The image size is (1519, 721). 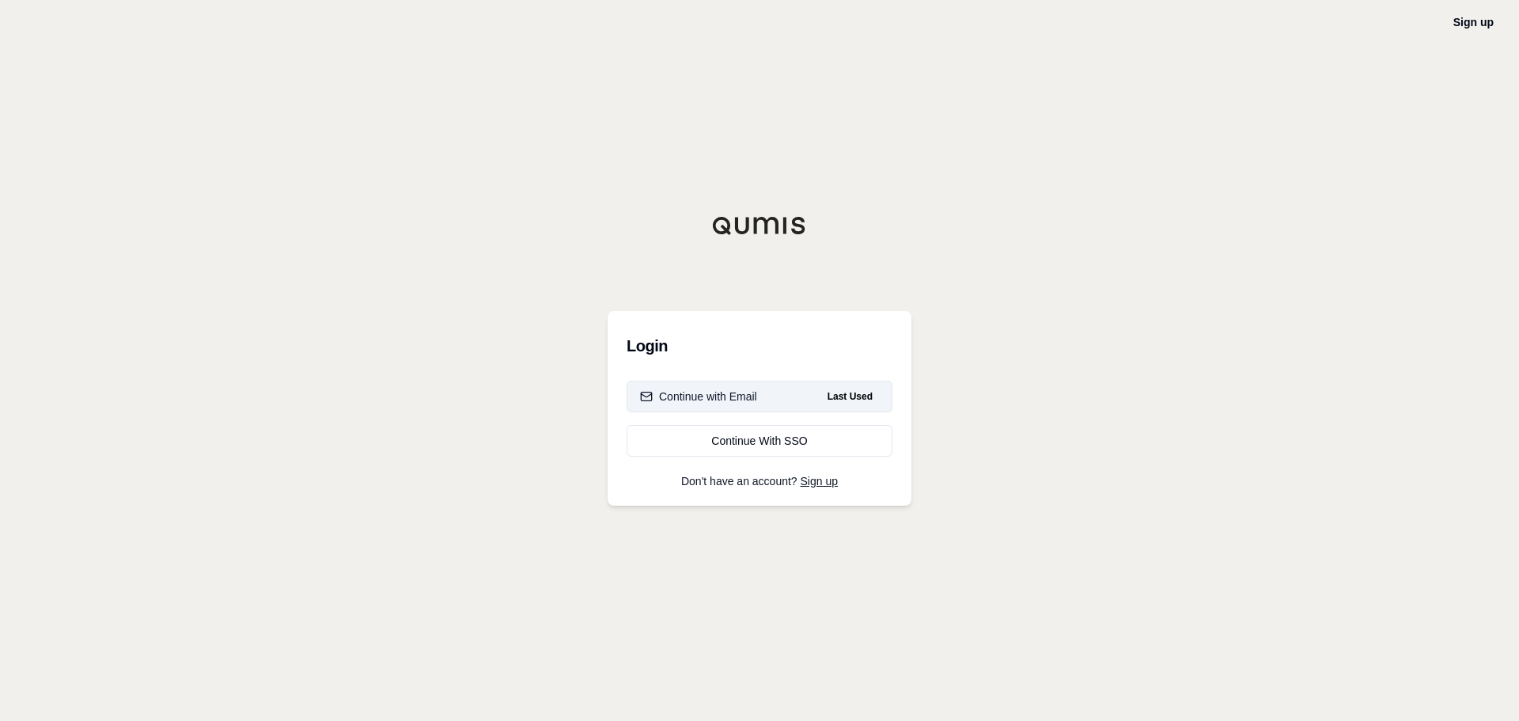 I want to click on div: Continue with Email, so click(x=699, y=396).